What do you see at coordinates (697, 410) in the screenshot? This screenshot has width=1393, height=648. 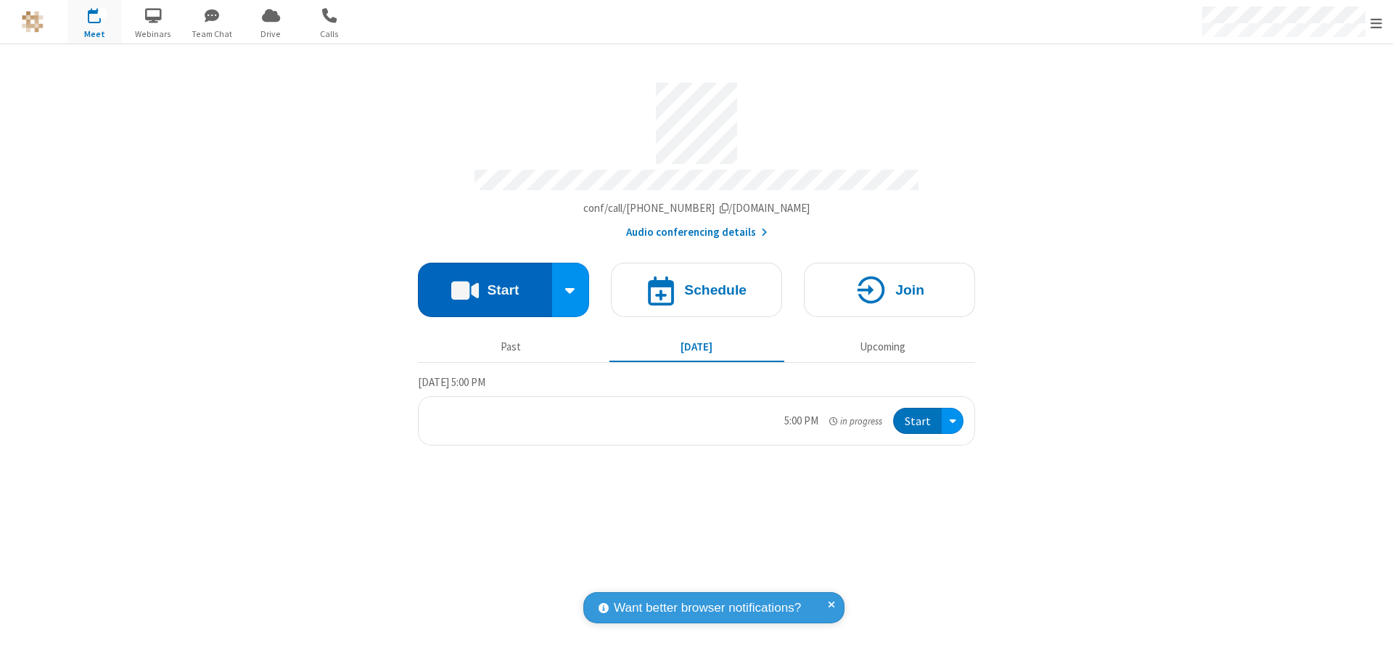 I see `section: Today's Meetings` at bounding box center [697, 410].